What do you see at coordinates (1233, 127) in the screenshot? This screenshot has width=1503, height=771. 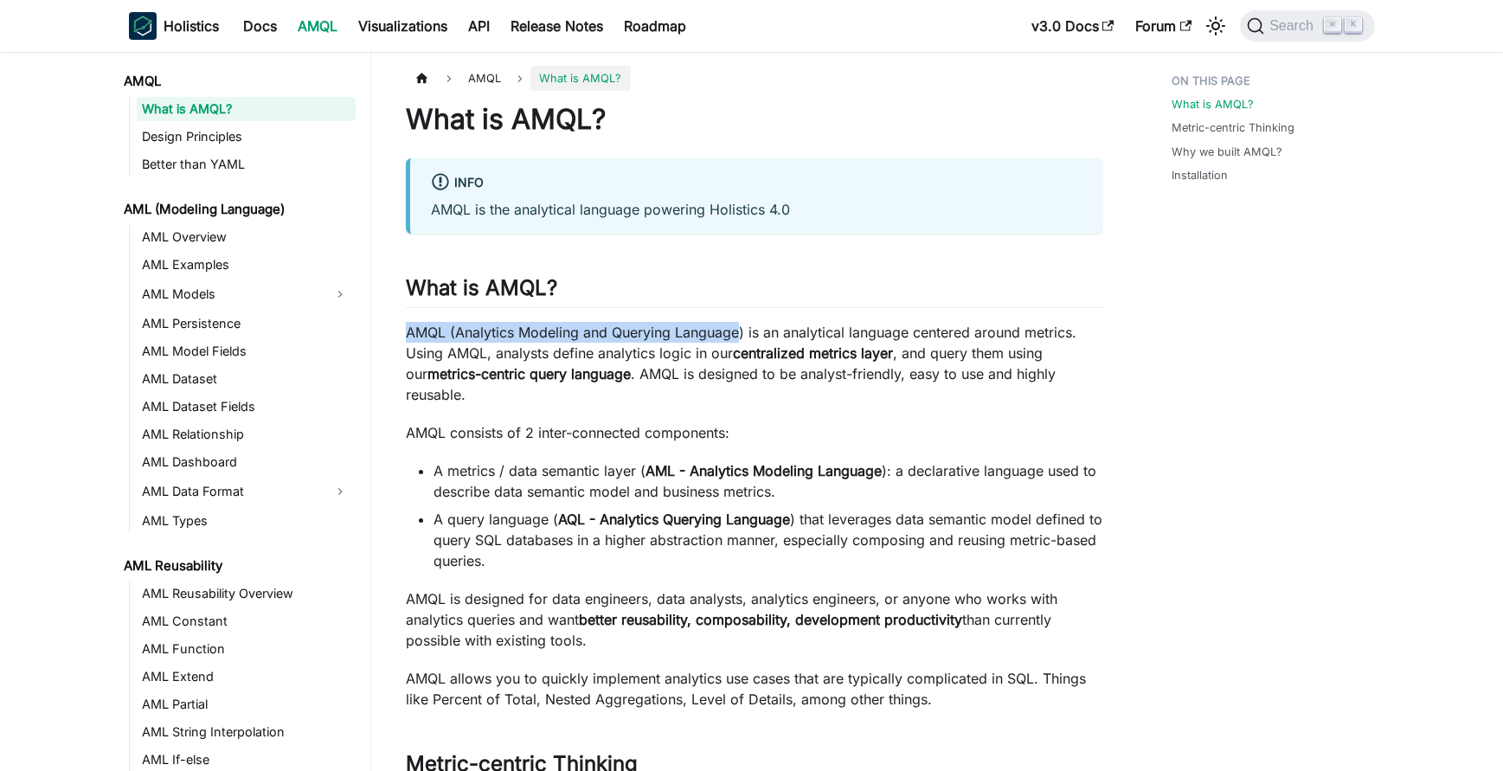 I see `a: Metric-centric Thinking` at bounding box center [1233, 127].